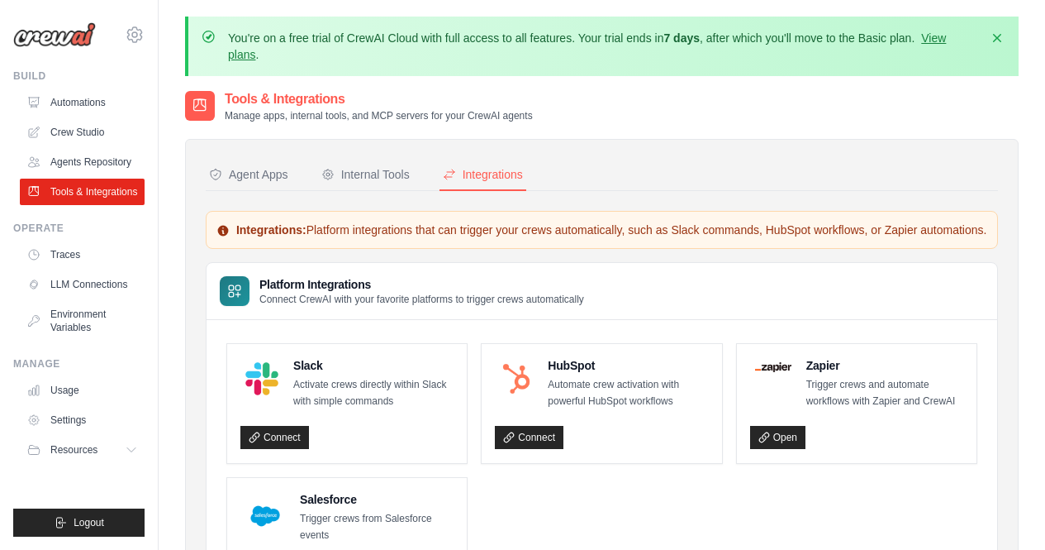 The height and width of the screenshot is (550, 1045). I want to click on h4: HubSpot, so click(628, 365).